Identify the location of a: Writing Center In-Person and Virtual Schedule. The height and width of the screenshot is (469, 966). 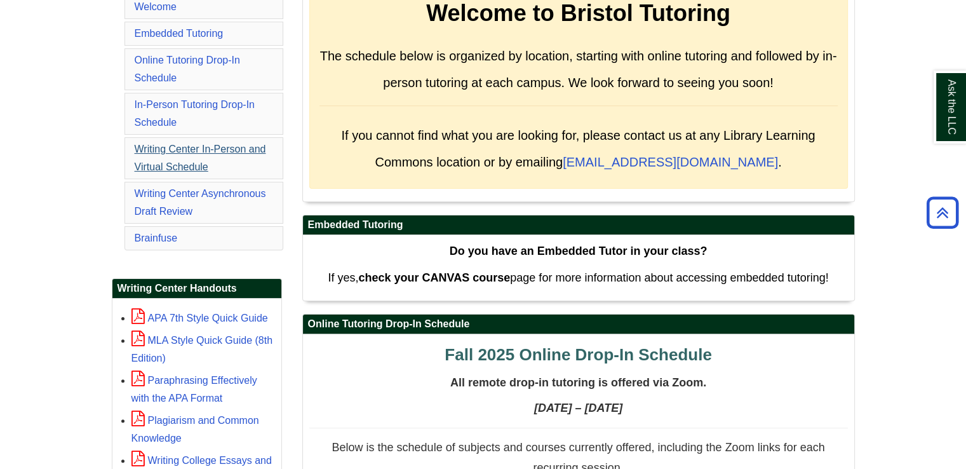
(200, 157).